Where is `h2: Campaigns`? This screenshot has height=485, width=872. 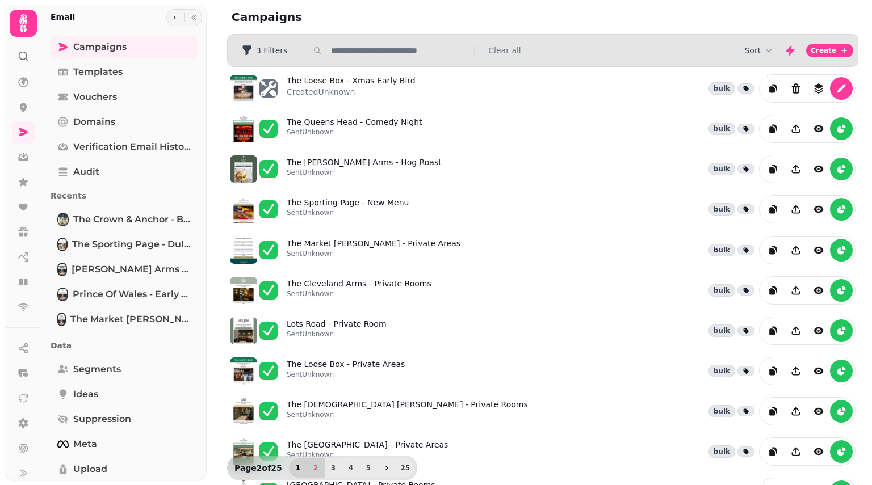 h2: Campaigns is located at coordinates (341, 17).